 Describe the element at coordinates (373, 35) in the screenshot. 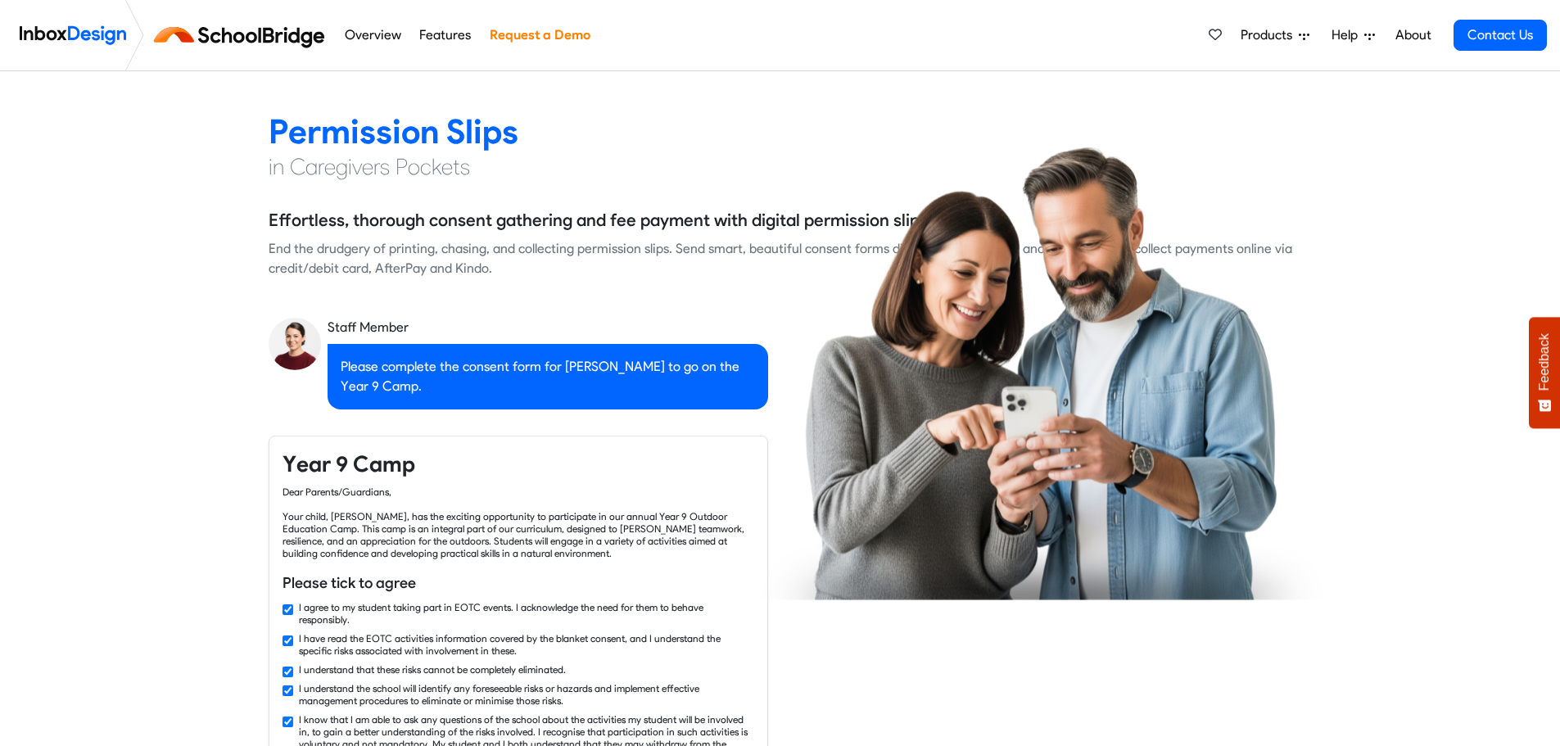

I see `a: Overview` at that location.